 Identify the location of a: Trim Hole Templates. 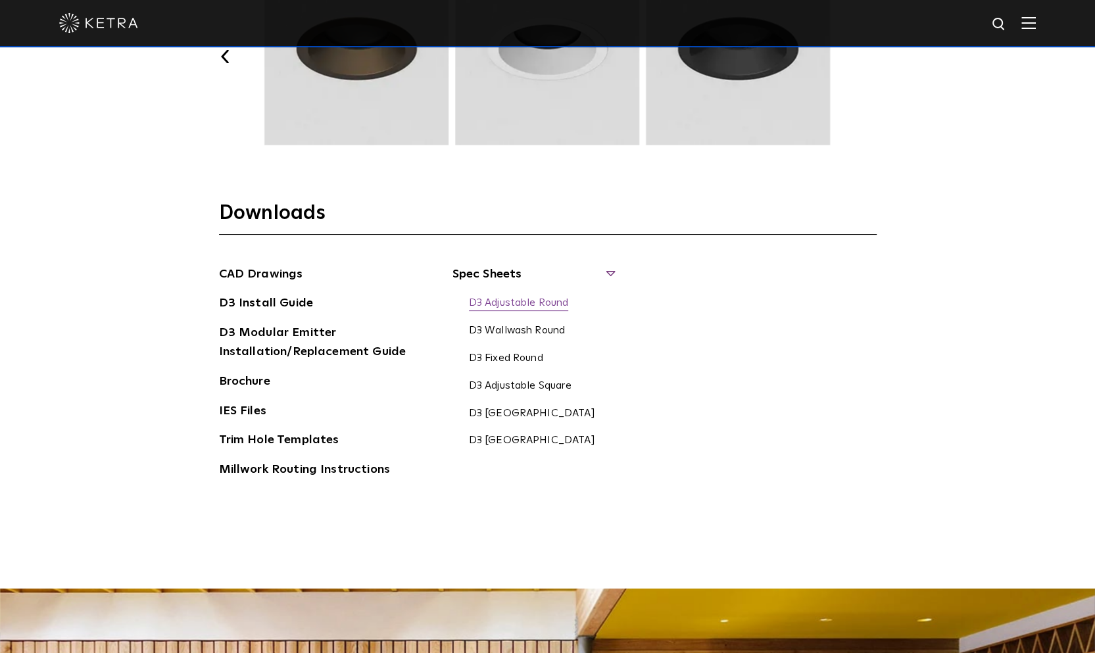
(279, 441).